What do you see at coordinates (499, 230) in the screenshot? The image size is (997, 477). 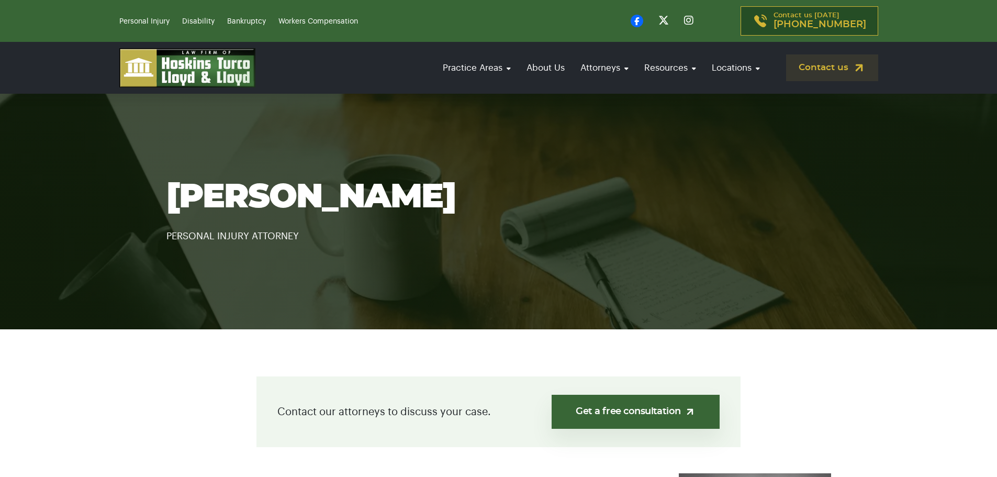 I see `p: PERSONAL INJURY ATTORNEY` at bounding box center [499, 230].